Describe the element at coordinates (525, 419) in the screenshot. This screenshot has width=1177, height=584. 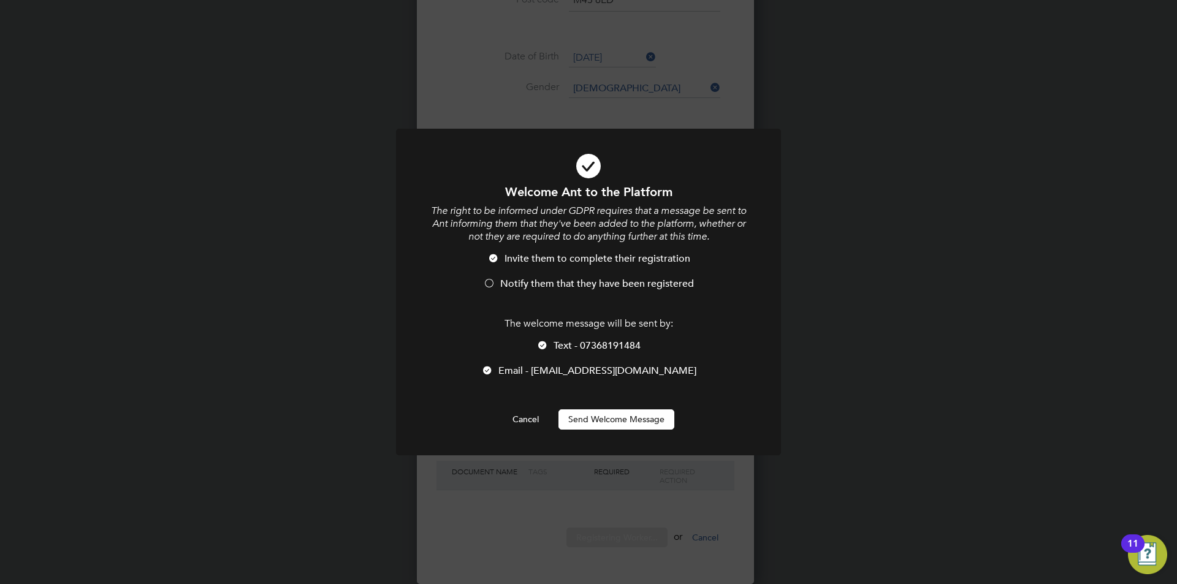
I see `button: Cancel` at that location.